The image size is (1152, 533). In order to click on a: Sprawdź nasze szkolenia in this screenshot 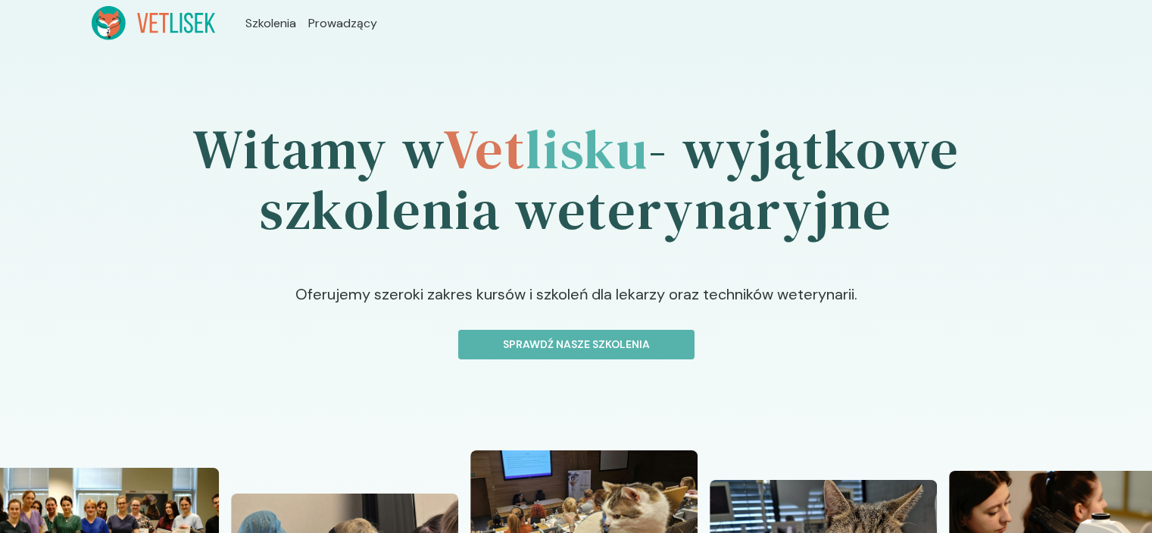, I will do `click(576, 344)`.